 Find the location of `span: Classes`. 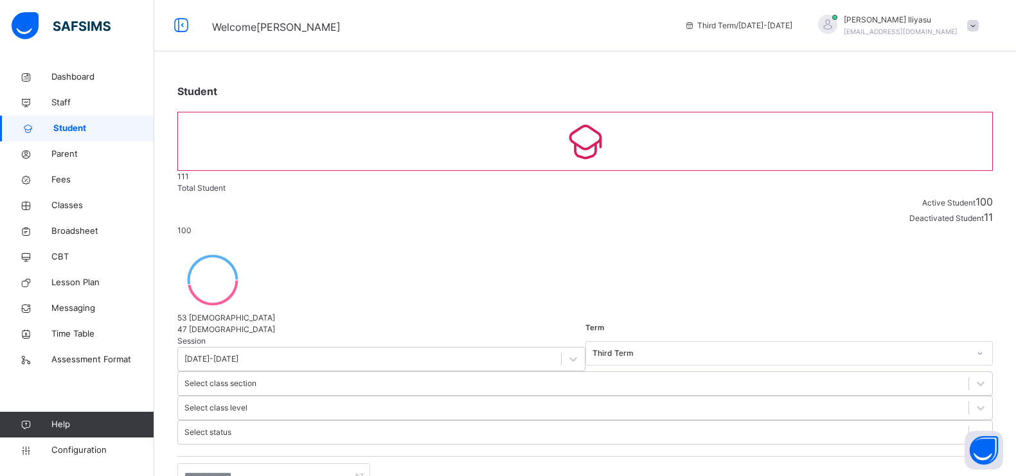

span: Classes is located at coordinates (103, 206).